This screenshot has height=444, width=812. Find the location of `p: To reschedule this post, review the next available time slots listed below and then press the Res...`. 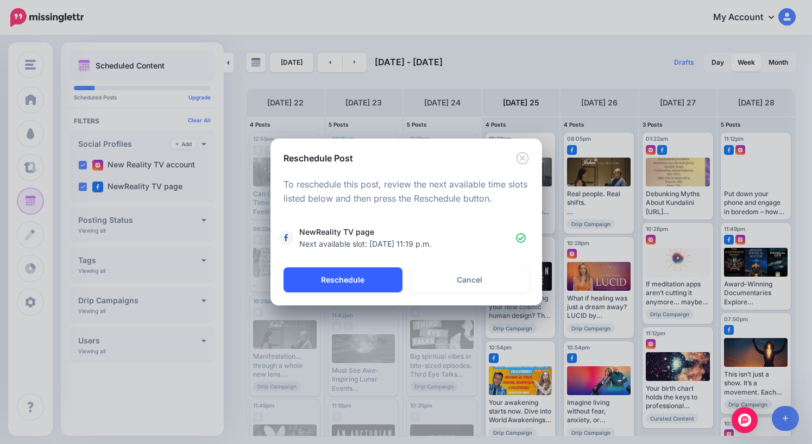

p: To reschedule this post, review the next available time slots listed below and then press the Res... is located at coordinates (406, 192).